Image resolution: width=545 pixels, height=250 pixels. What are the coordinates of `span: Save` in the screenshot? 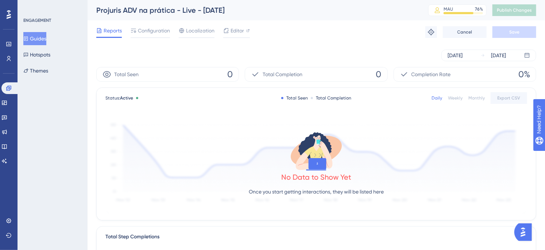 It's located at (514, 32).